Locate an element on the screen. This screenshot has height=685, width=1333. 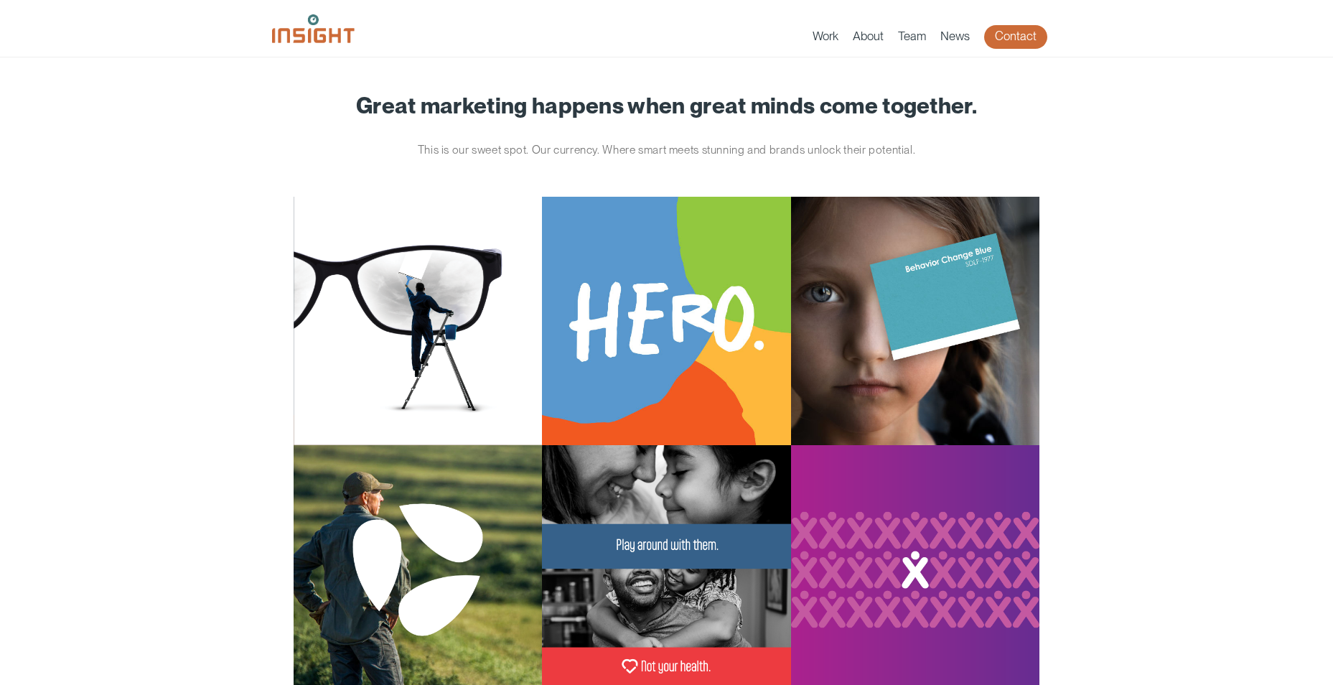
a: Contact is located at coordinates (1016, 37).